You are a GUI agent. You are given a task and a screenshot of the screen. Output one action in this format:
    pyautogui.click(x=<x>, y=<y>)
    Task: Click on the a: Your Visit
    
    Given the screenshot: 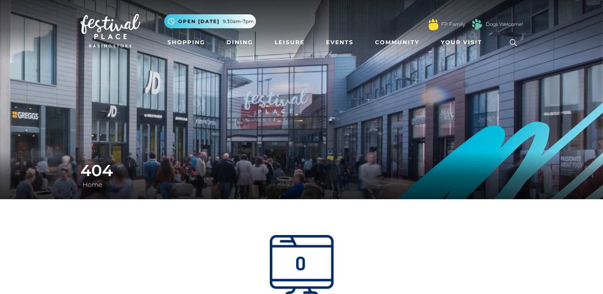 What is the action you would take?
    pyautogui.click(x=463, y=42)
    